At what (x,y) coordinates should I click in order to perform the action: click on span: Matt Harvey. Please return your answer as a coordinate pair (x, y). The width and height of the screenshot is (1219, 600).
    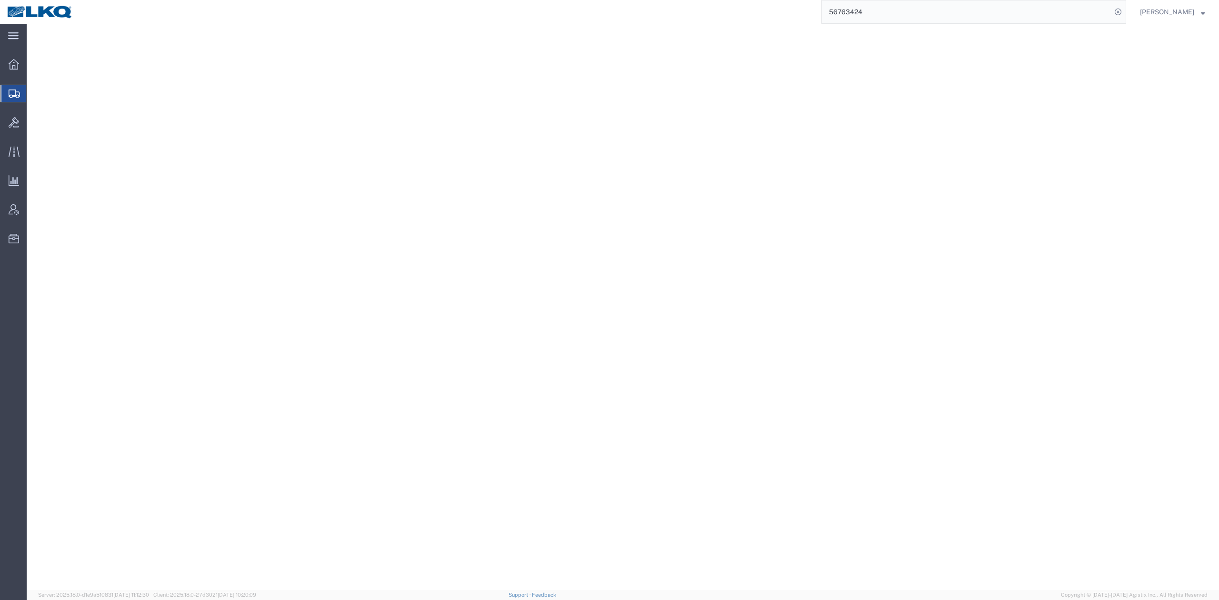
    Looking at the image, I should click on (1167, 12).